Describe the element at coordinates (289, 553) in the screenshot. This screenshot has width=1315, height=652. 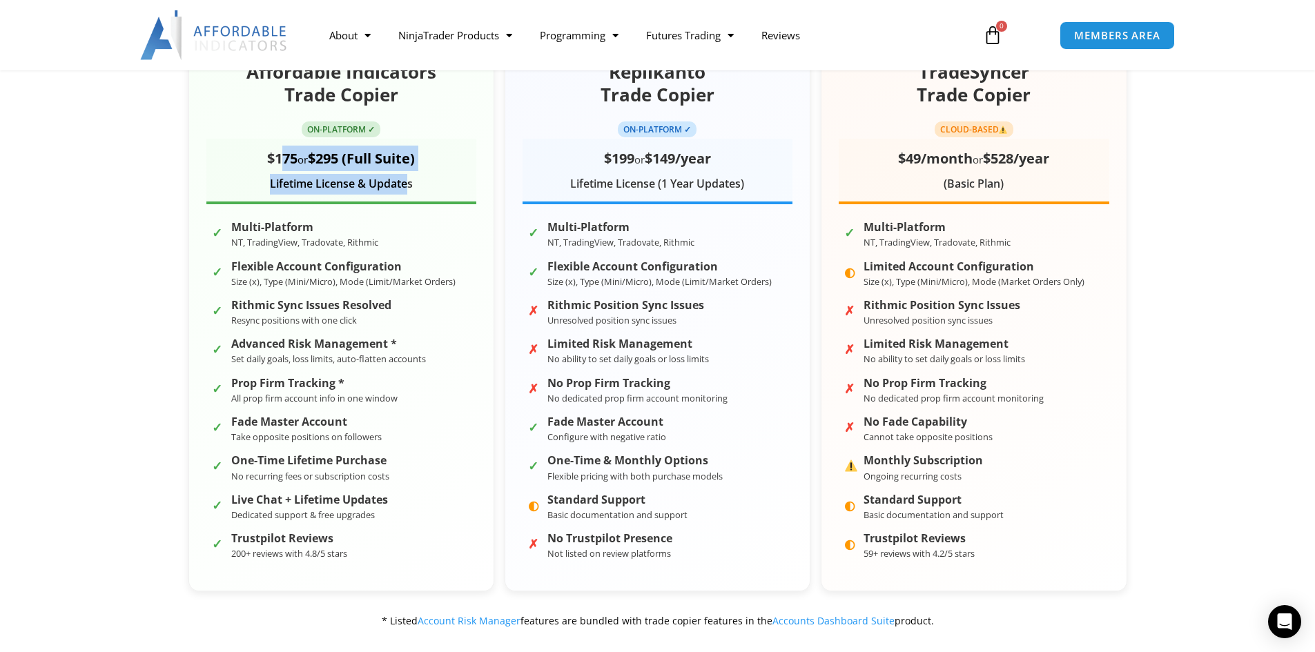
I see `small: 200+ reviews with 4.8/5 stars` at that location.